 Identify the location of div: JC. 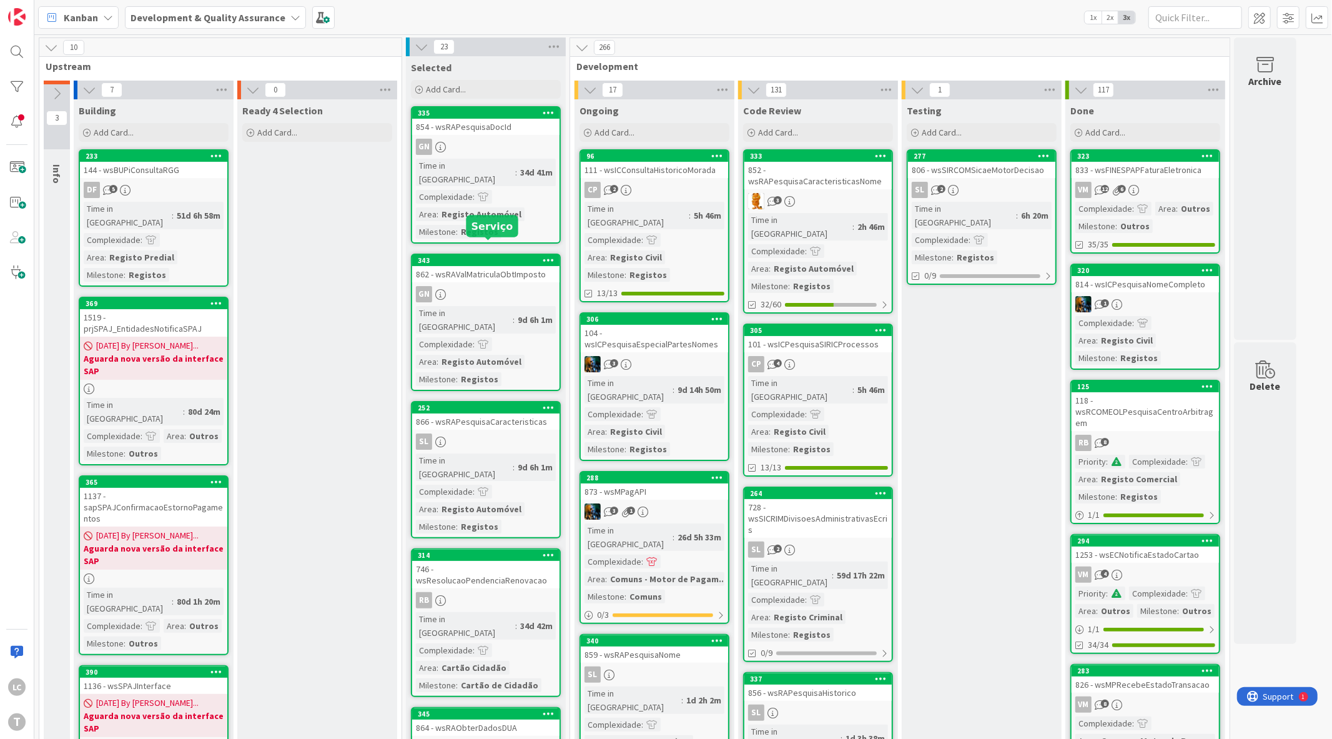
(1145, 304).